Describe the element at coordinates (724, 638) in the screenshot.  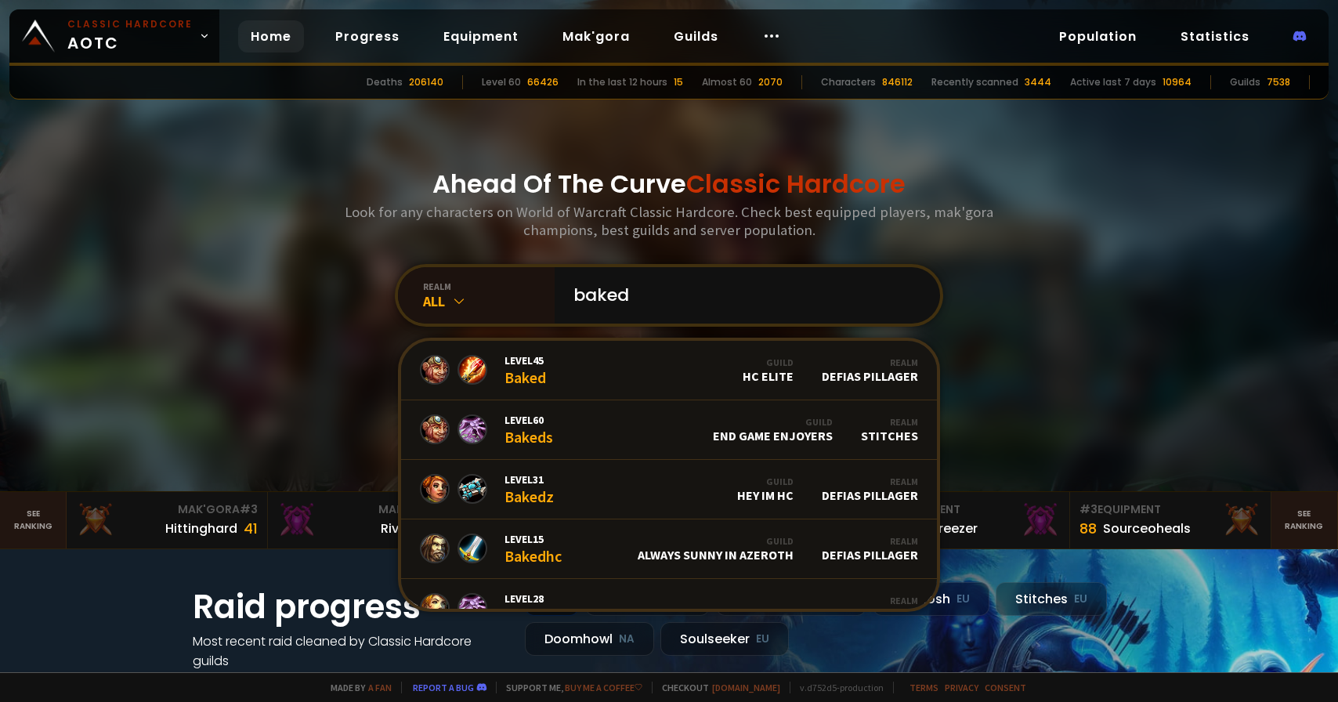
I see `div: Soulseeker` at that location.